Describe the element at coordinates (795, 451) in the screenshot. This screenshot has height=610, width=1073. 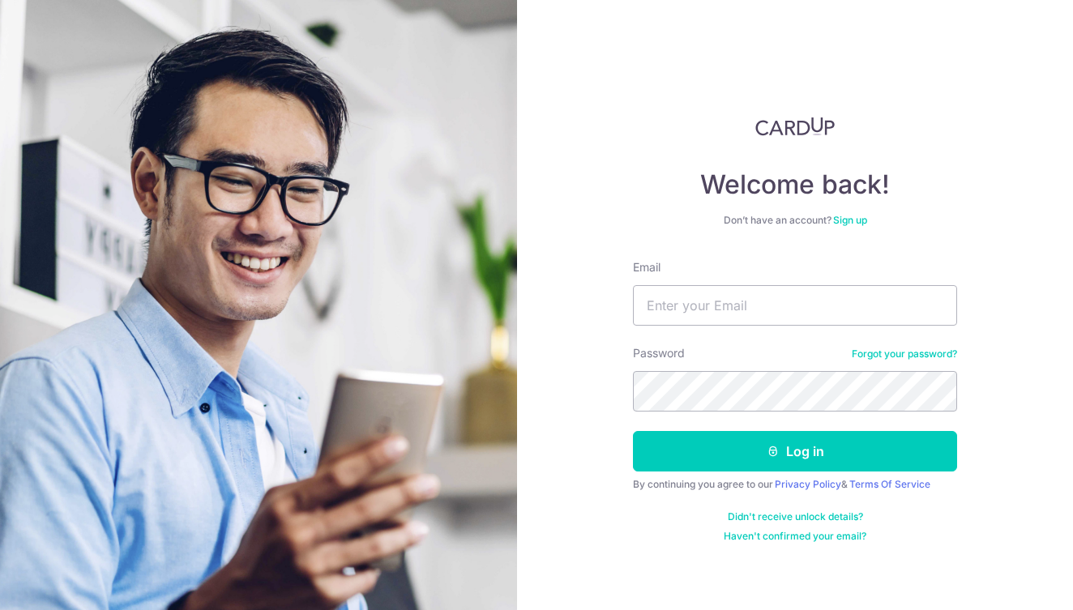
I see `button: Log in` at that location.